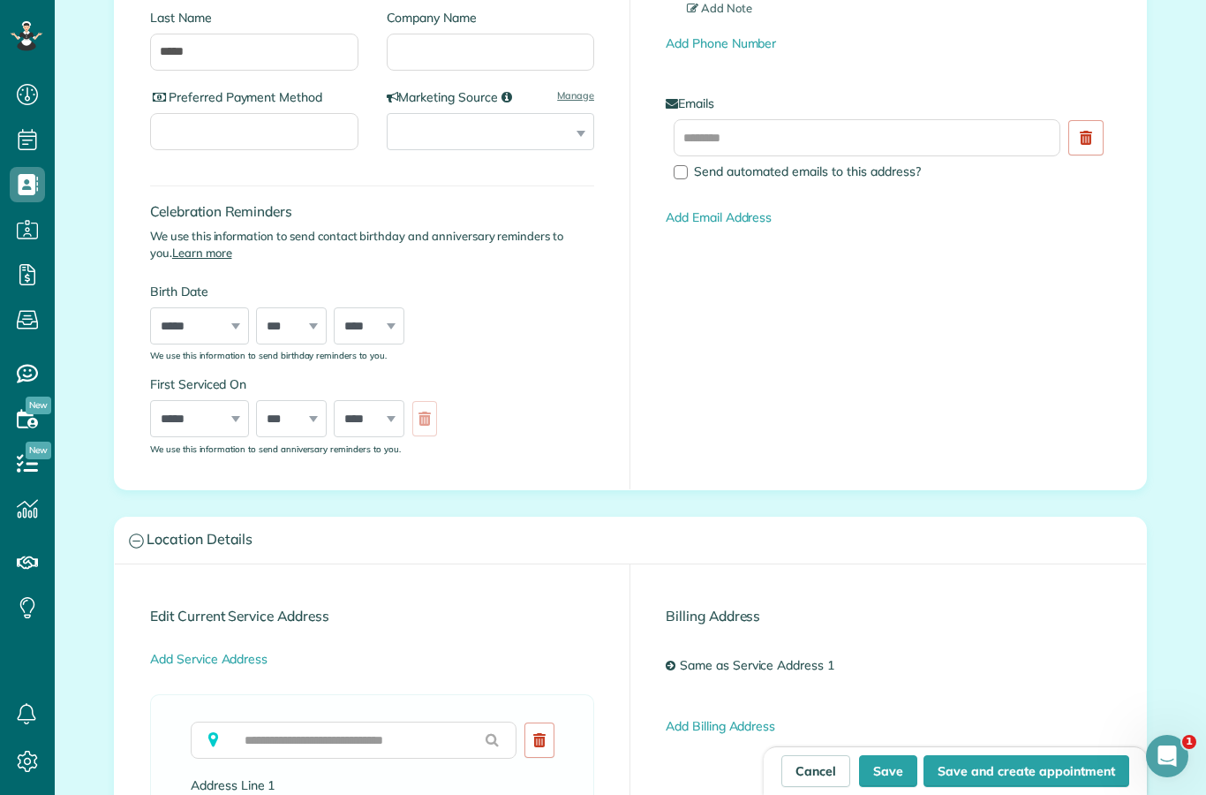  I want to click on button: Save and create appointment, so click(1026, 771).